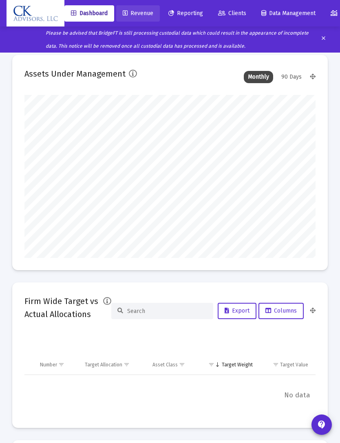 The image size is (340, 443). What do you see at coordinates (182, 364) in the screenshot?
I see `span: Show filter options for column 'Asset Class'` at bounding box center [182, 364].